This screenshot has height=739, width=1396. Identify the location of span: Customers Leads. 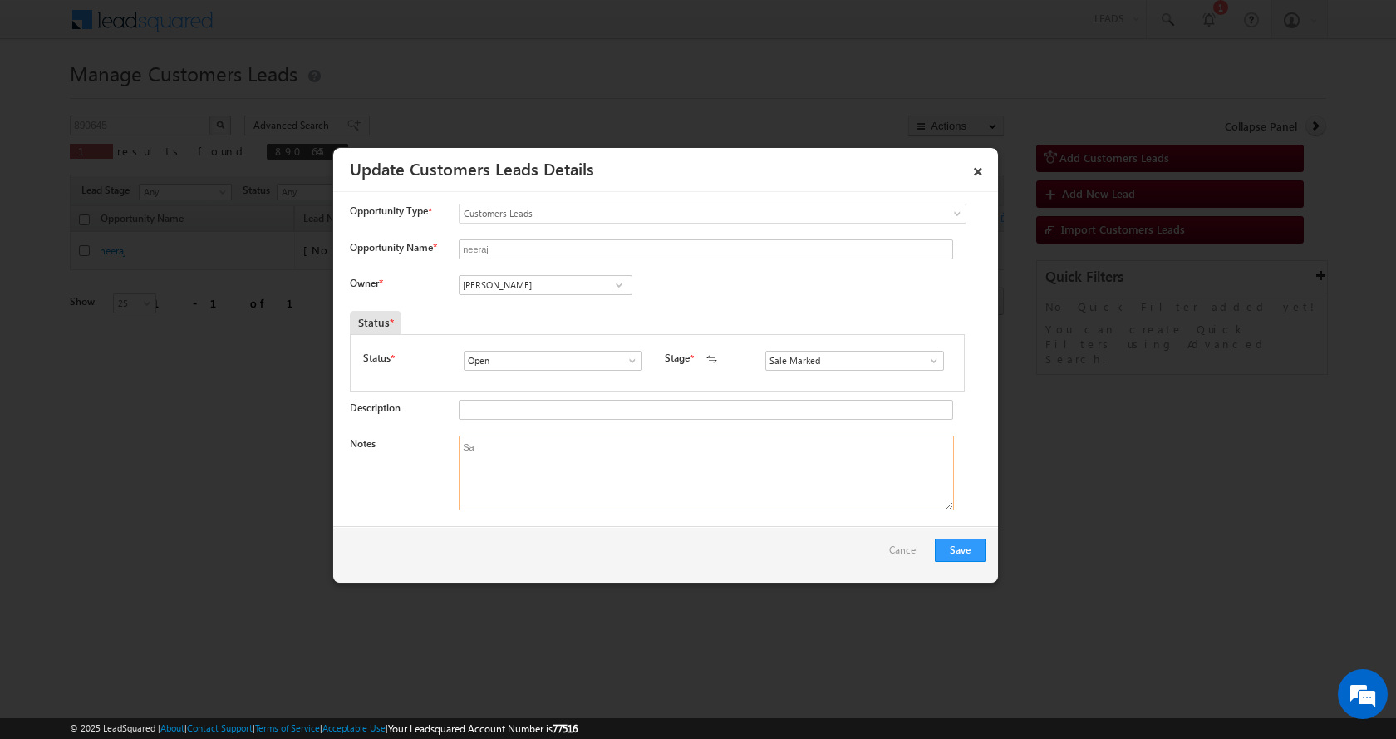
(679, 214).